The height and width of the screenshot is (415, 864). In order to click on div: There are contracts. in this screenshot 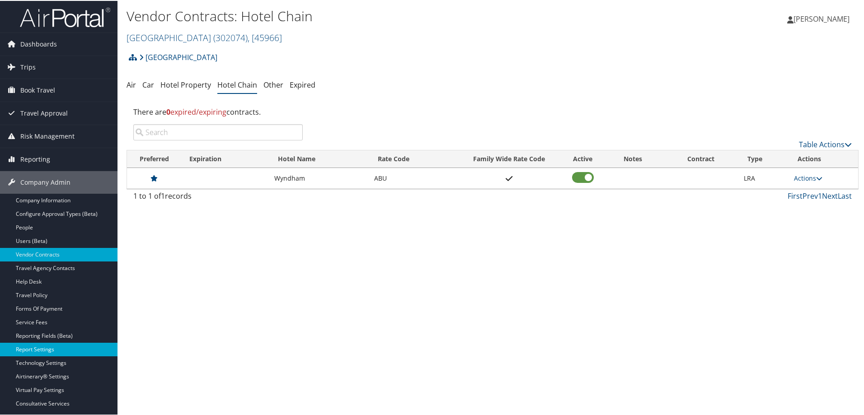, I will do `click(492, 111)`.